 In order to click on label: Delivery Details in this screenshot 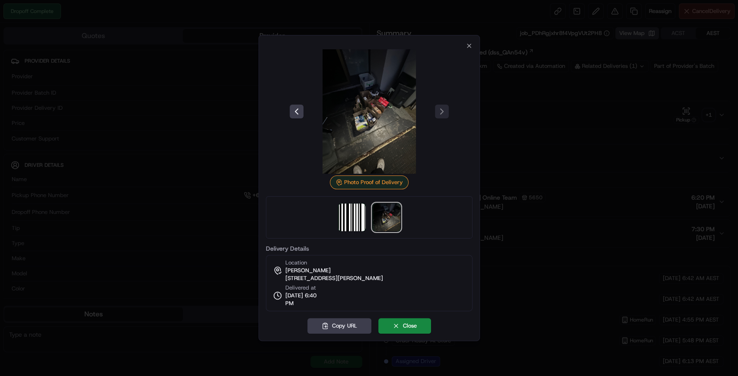, I will do `click(369, 249)`.